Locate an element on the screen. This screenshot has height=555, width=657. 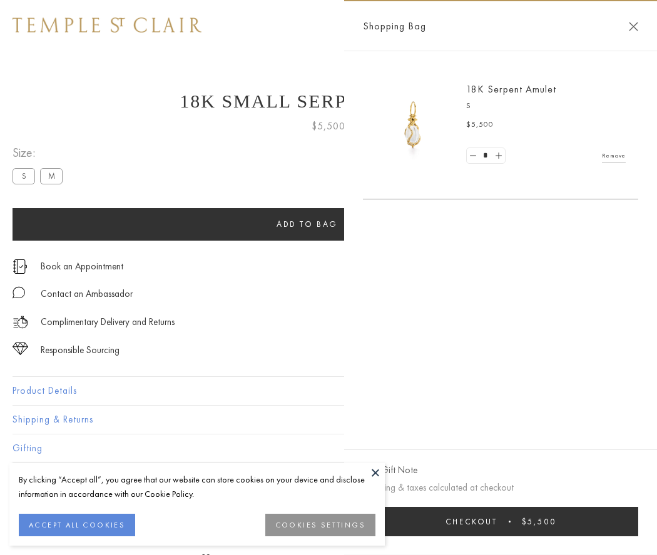
img: P51836-E11SERPPV is located at coordinates (413, 125).